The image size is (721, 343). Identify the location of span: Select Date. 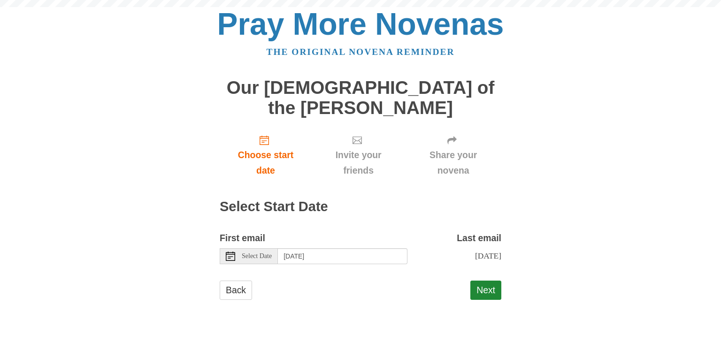
(257, 256).